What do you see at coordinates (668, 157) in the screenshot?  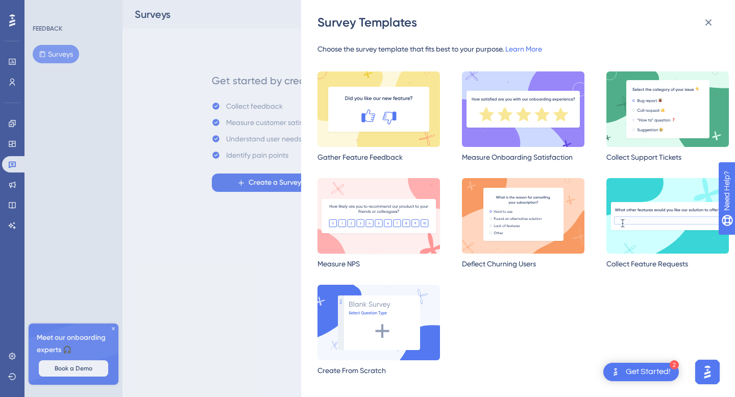 I see `div: Collect Support Tickets` at bounding box center [668, 157].